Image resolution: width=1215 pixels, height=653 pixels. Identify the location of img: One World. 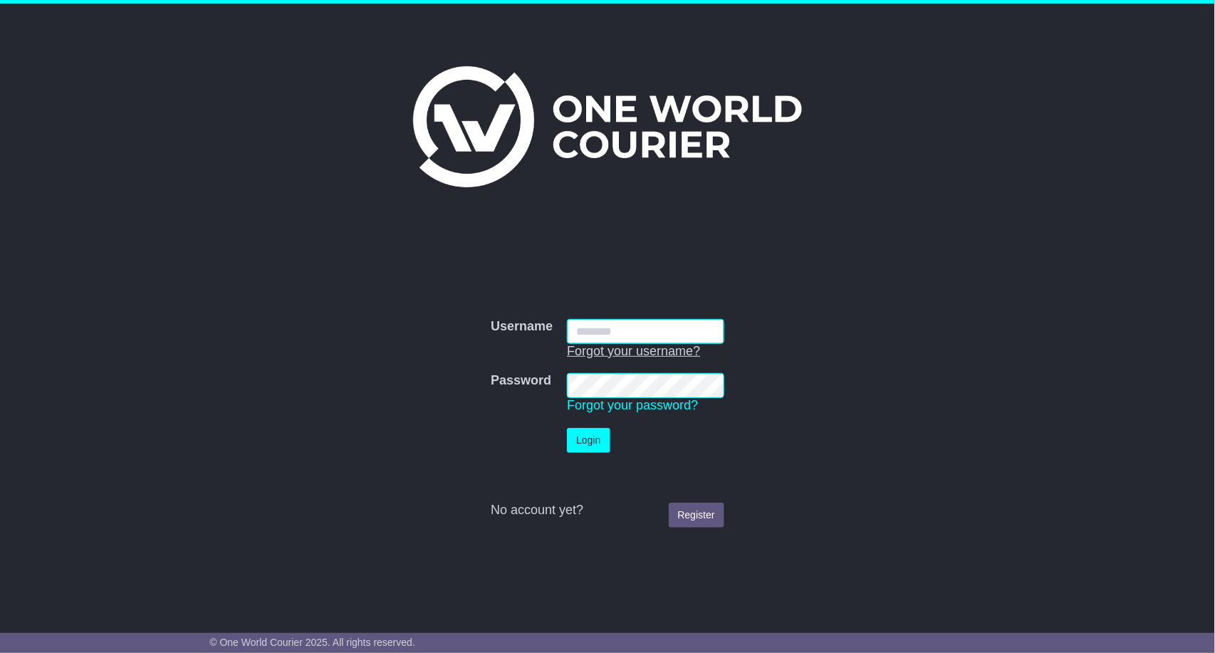
(607, 127).